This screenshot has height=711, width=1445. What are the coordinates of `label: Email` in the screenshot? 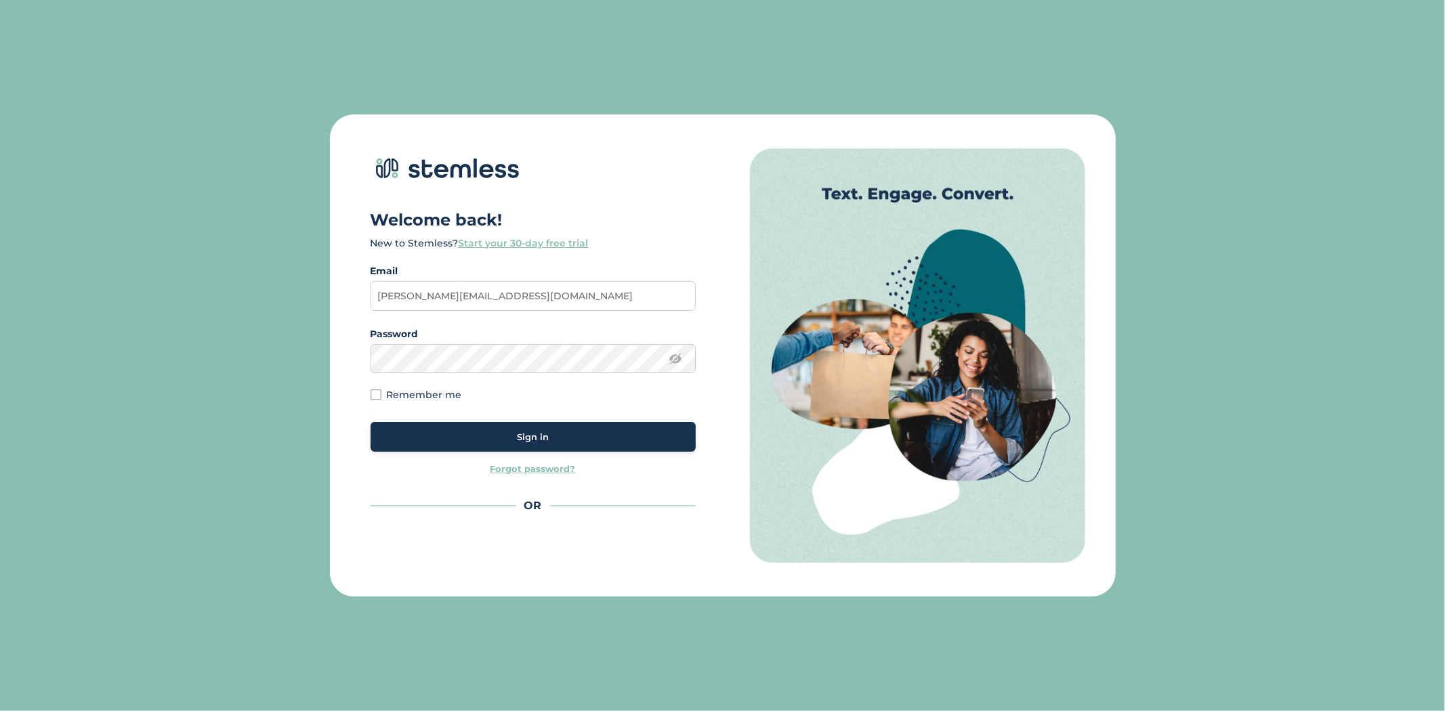 It's located at (533, 271).